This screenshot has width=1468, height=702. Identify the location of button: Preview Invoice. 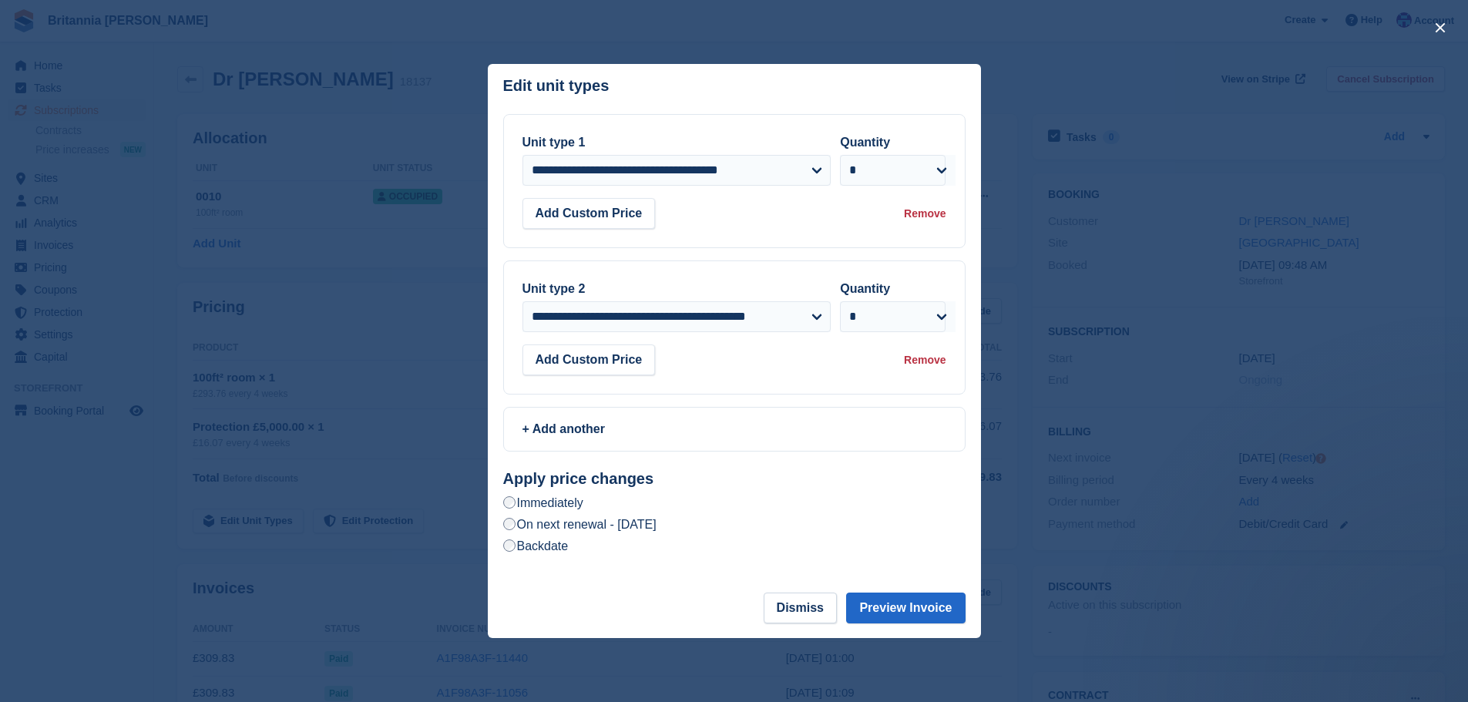
(905, 608).